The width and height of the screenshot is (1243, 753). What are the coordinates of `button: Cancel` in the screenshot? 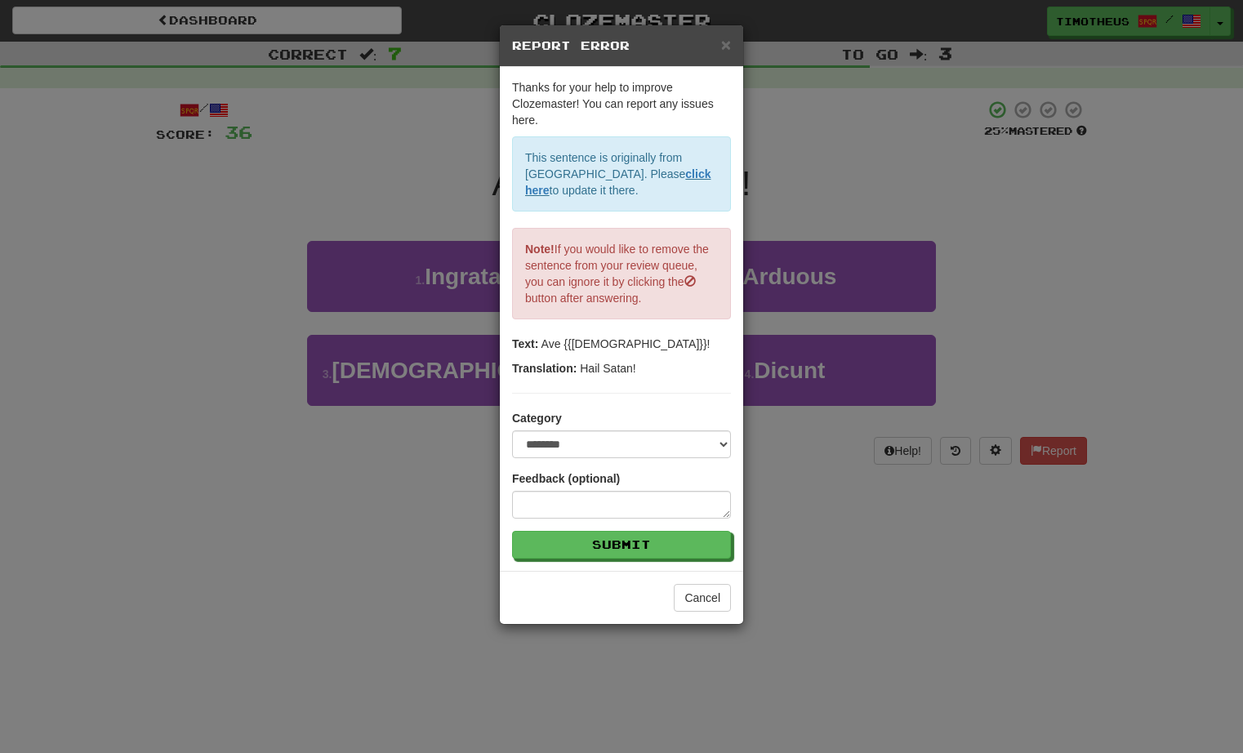 It's located at (703, 598).